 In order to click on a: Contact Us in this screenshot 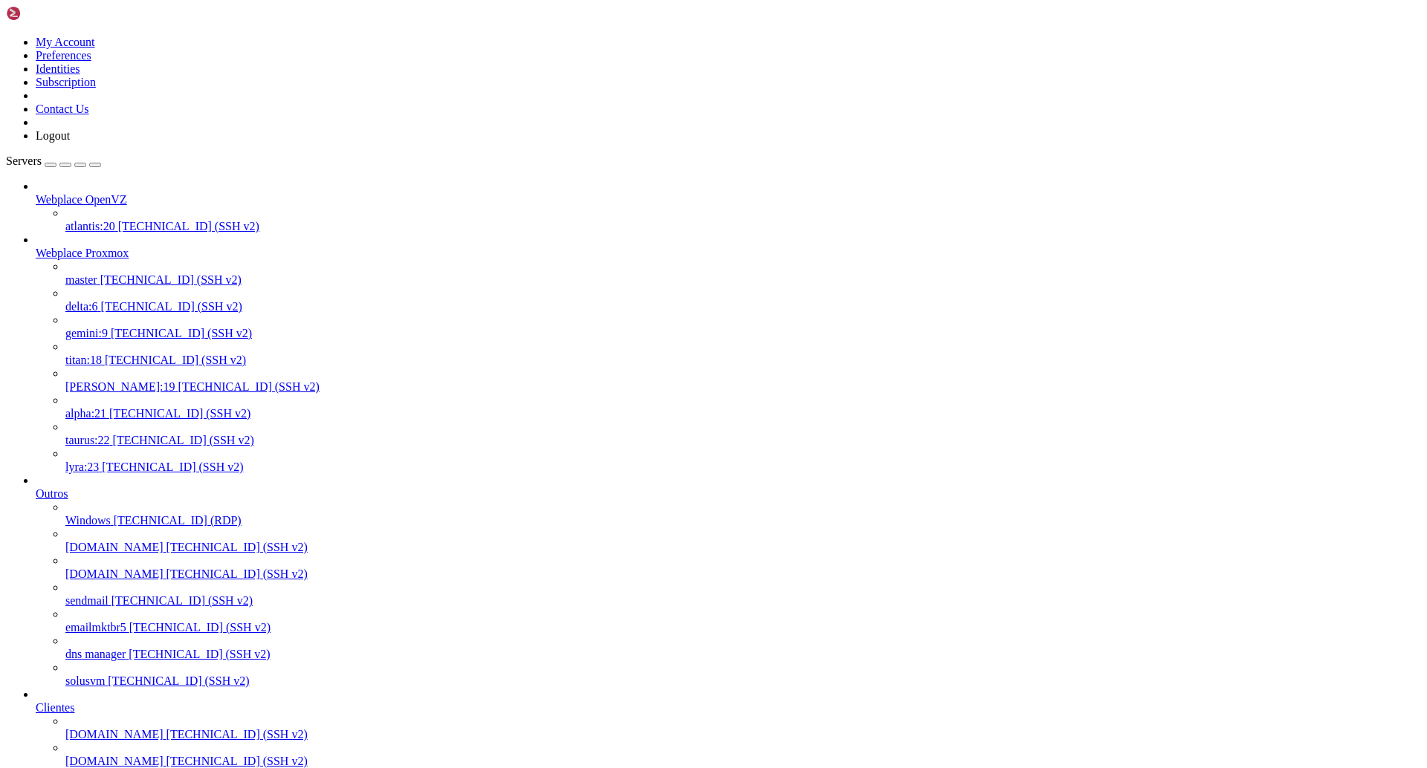, I will do `click(62, 108)`.